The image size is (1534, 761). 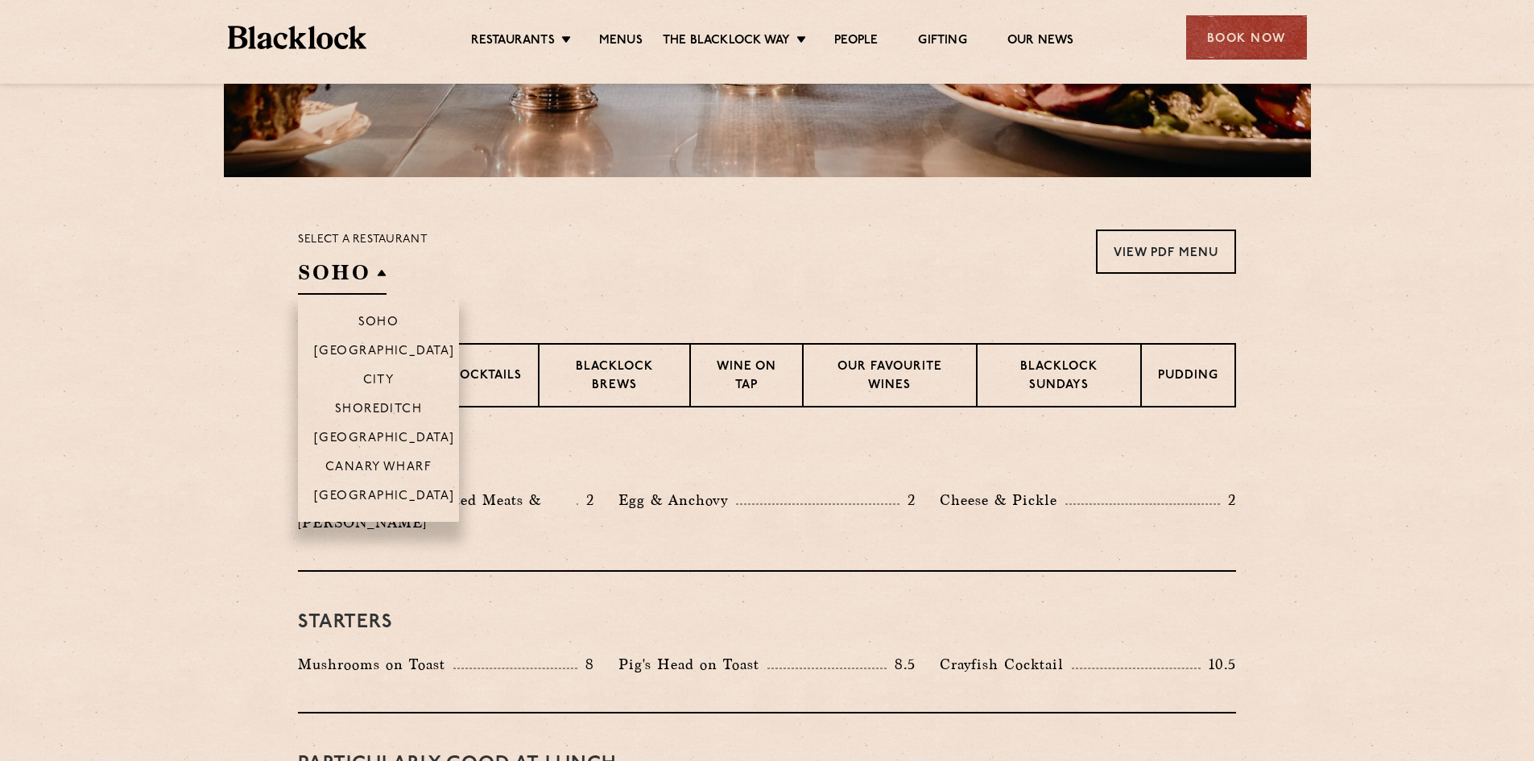 I want to click on p: Crayfish Cocktail, so click(x=1005, y=664).